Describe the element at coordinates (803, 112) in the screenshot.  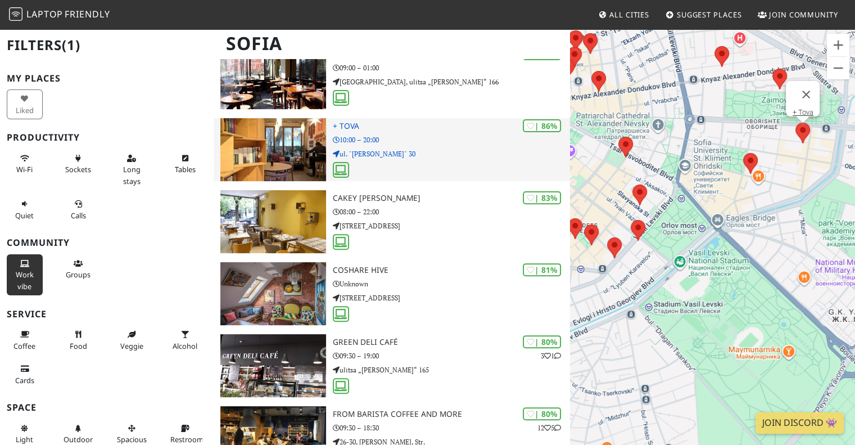
I see `a: + Tova` at that location.